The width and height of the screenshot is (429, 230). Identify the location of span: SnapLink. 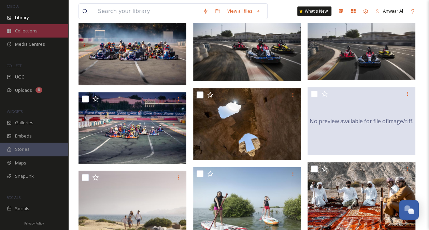
(24, 176).